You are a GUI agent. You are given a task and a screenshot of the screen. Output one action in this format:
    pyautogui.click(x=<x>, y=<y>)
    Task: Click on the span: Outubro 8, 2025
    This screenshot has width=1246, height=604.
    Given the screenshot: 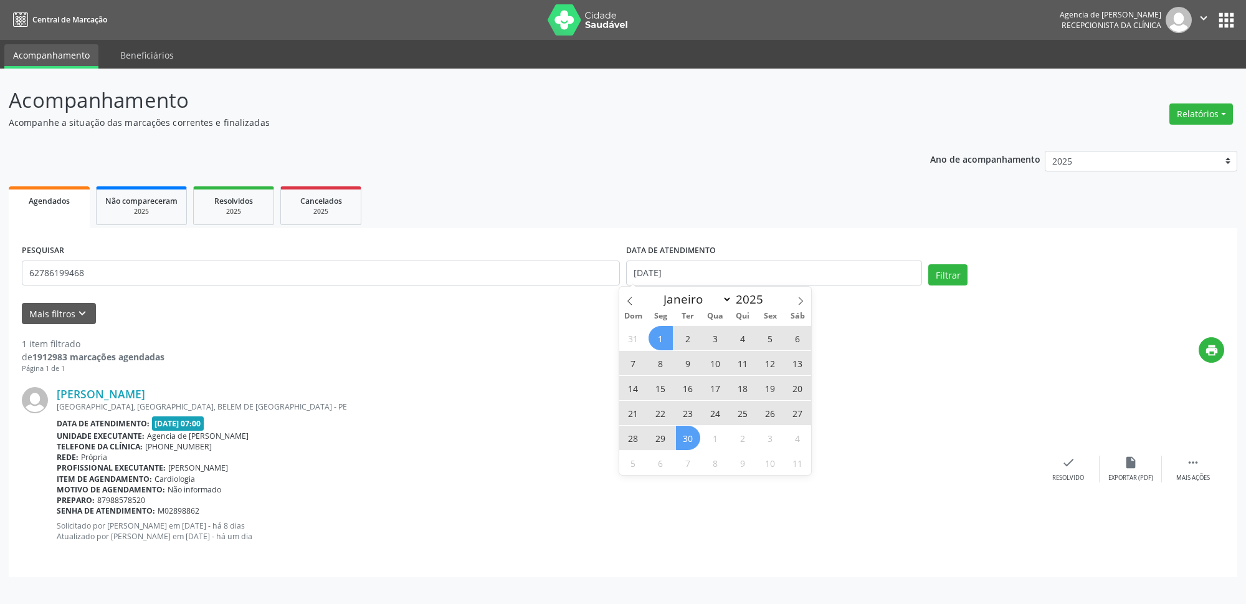 What is the action you would take?
    pyautogui.click(x=715, y=462)
    